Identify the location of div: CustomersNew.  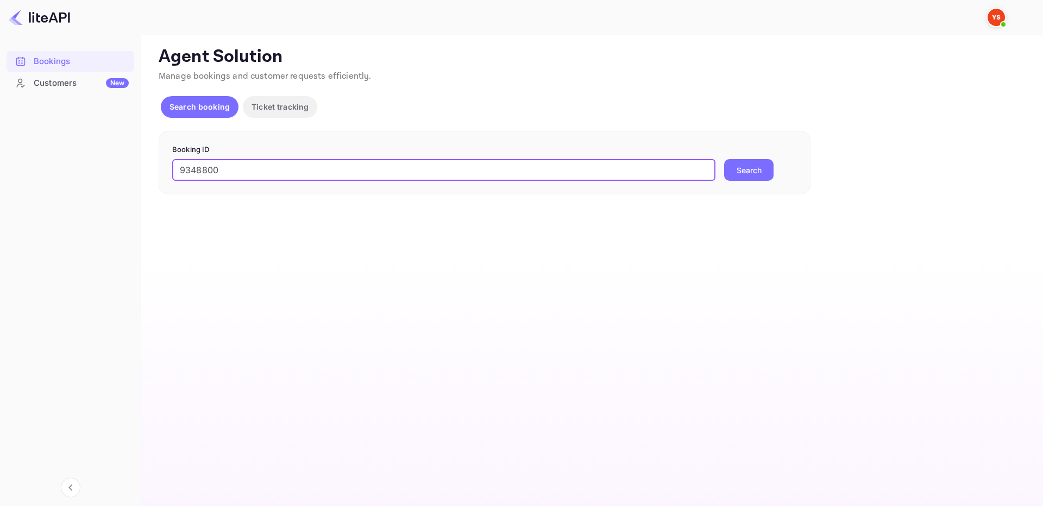
(70, 83).